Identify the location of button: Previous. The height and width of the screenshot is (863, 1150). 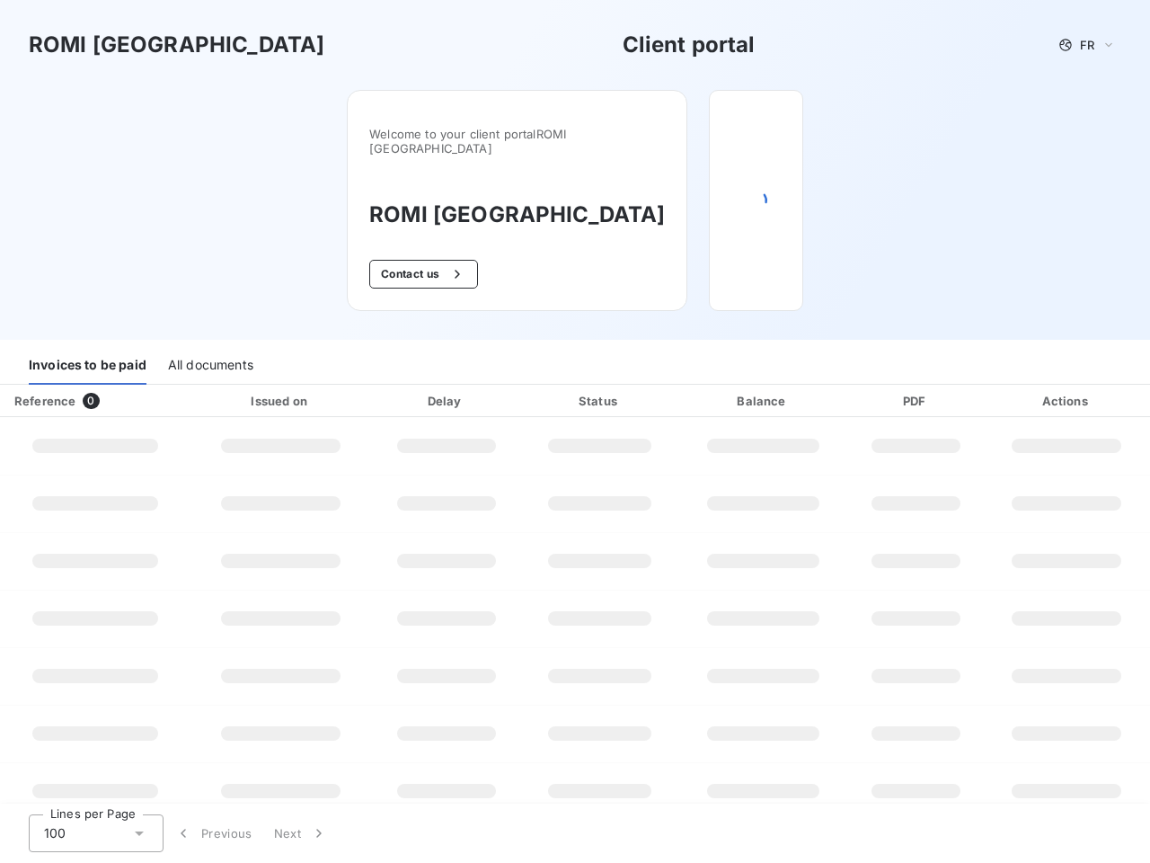
(213, 833).